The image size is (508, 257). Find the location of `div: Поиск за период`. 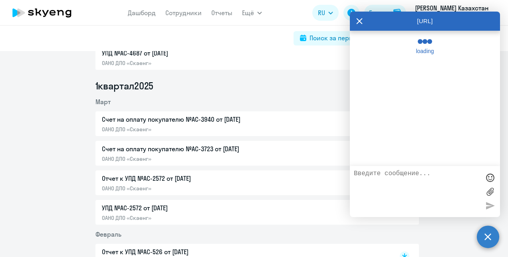

div: Поиск за период is located at coordinates (335, 38).